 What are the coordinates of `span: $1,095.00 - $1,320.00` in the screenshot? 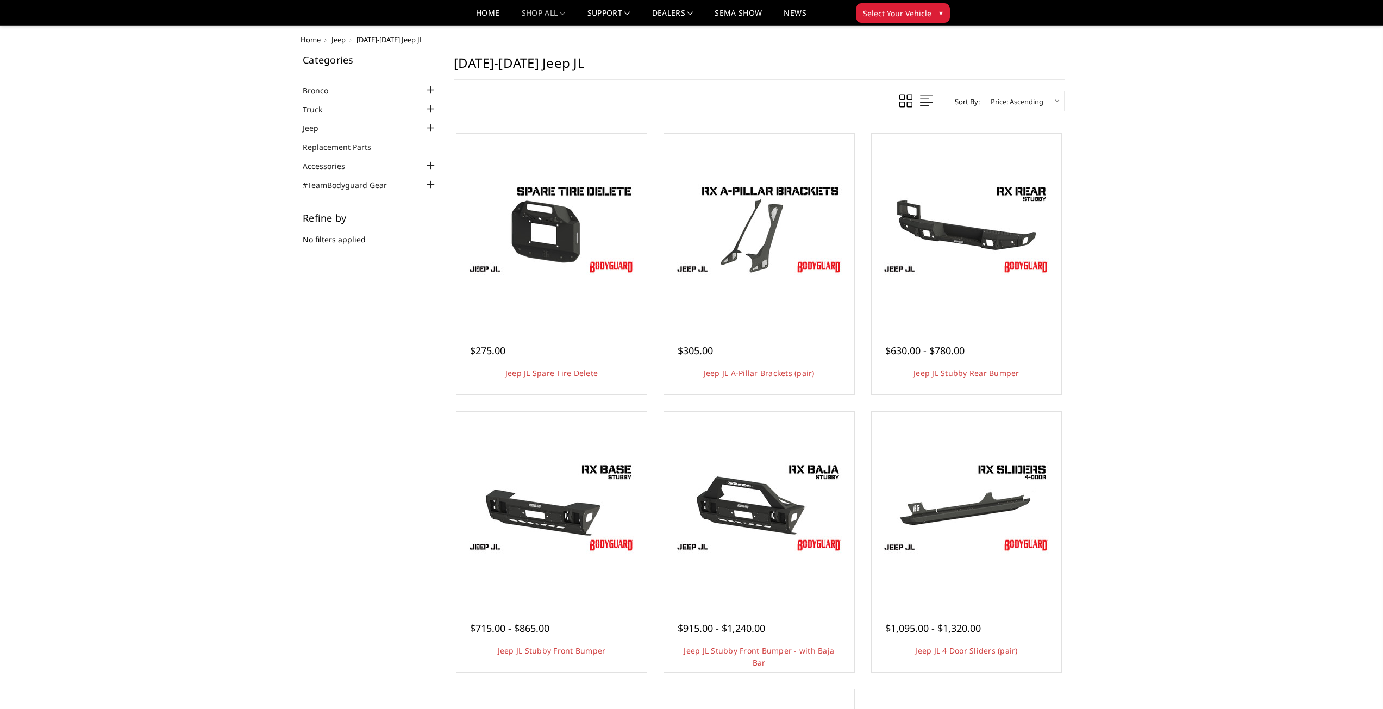 It's located at (933, 628).